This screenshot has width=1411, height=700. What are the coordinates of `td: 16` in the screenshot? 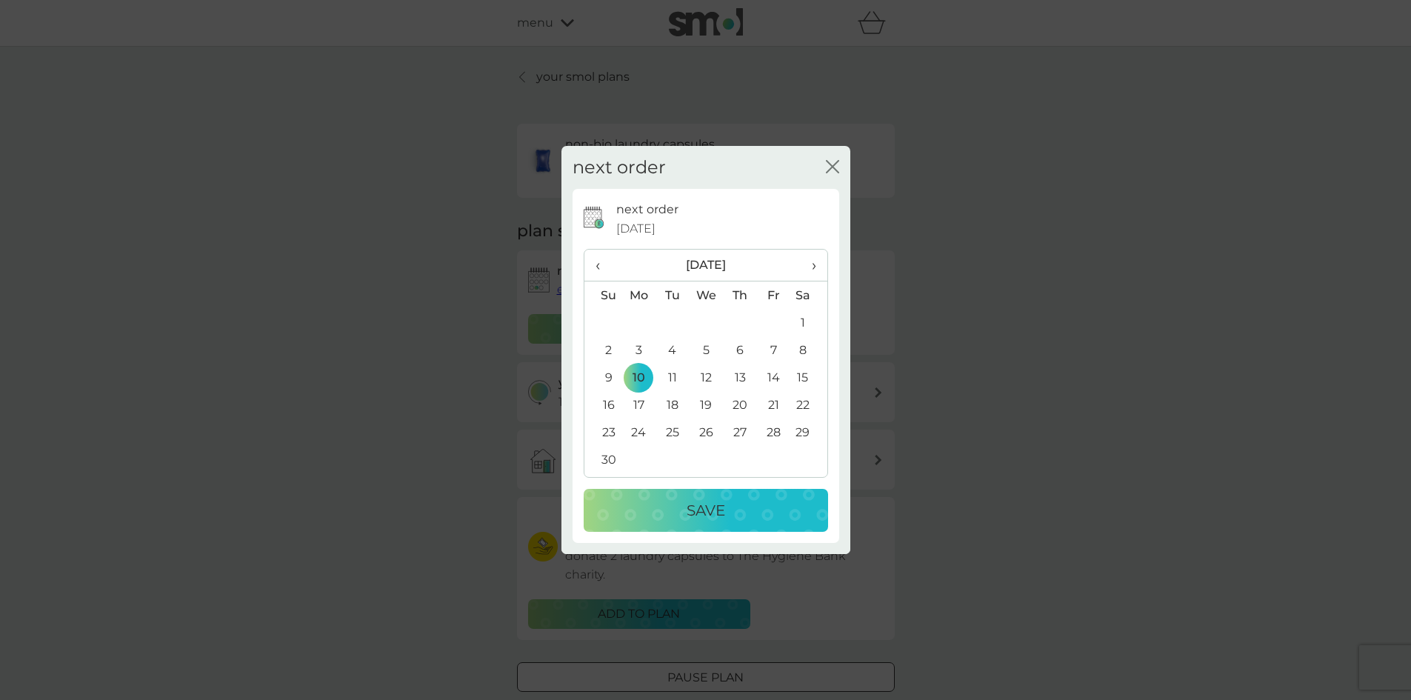 It's located at (603, 404).